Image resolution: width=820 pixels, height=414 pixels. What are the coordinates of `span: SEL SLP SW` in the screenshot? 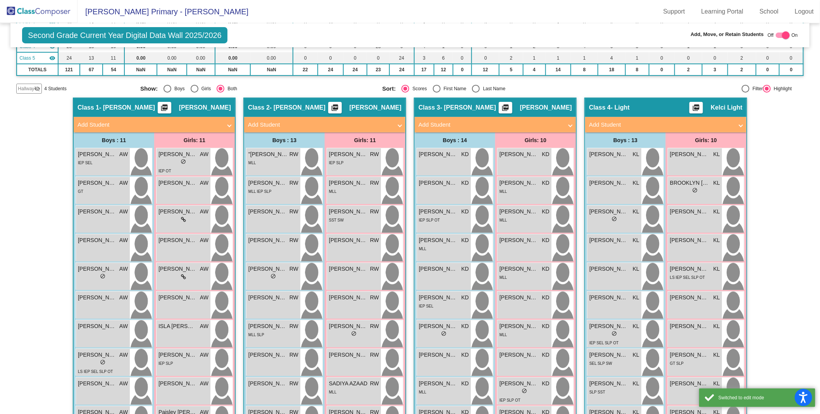 It's located at (601, 364).